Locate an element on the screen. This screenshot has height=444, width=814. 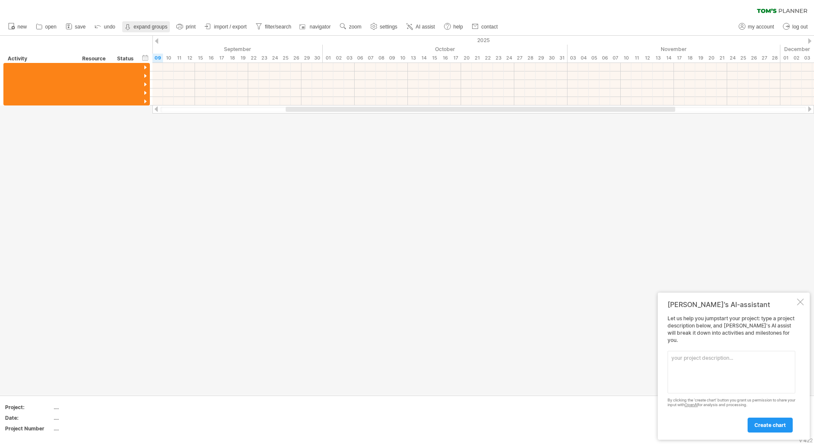
div: Tuesday, 16 September 2025 is located at coordinates (211, 58).